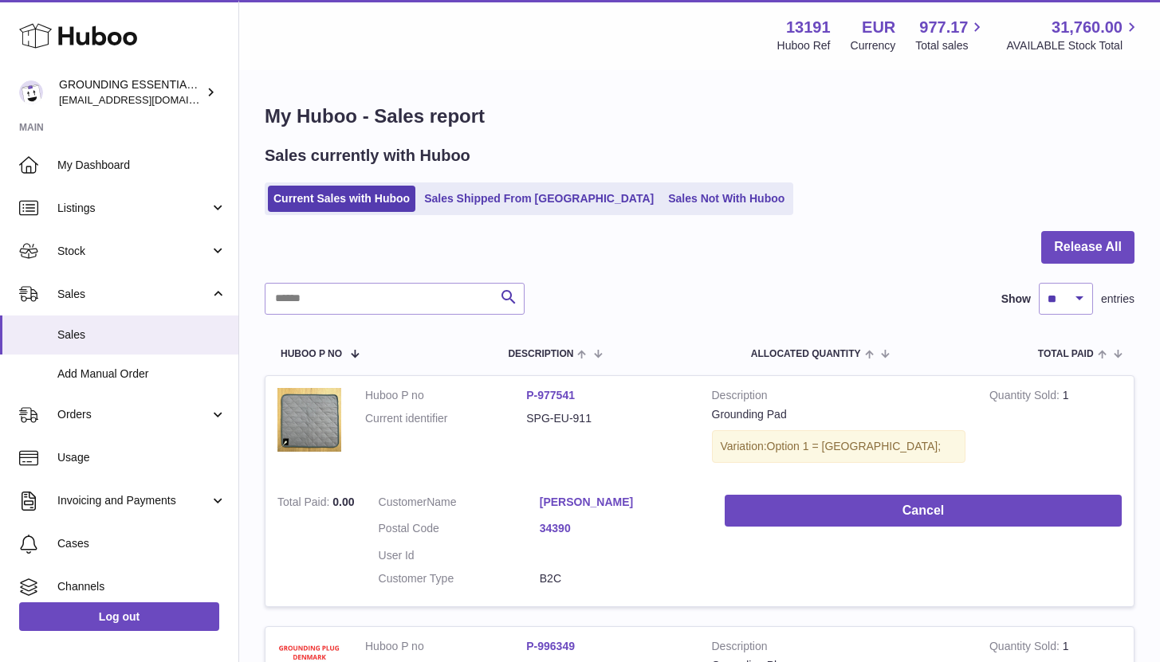 The width and height of the screenshot is (1160, 662). I want to click on span: Huboo P no, so click(311, 354).